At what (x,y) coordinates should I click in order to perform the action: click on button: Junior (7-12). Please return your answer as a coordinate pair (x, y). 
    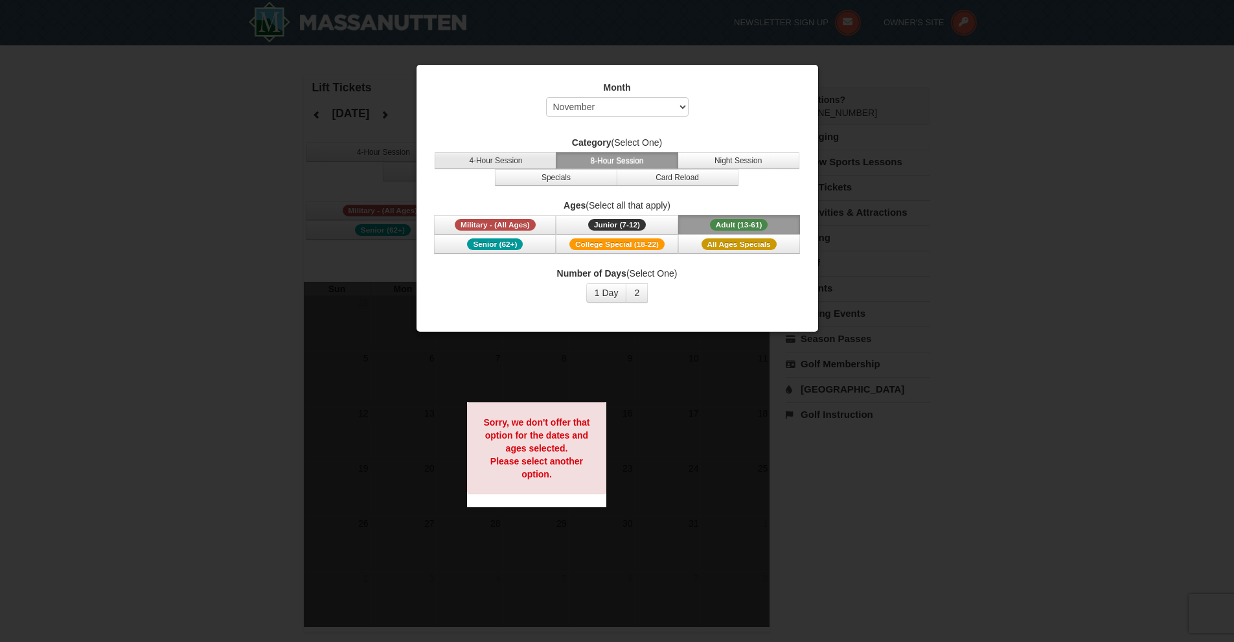
    Looking at the image, I should click on (617, 225).